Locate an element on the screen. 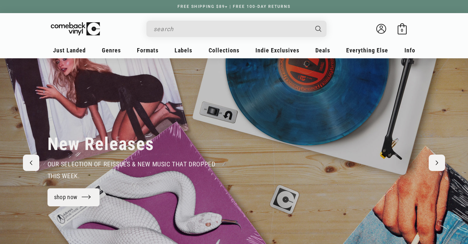 This screenshot has width=468, height=244. span: Labels is located at coordinates (183, 50).